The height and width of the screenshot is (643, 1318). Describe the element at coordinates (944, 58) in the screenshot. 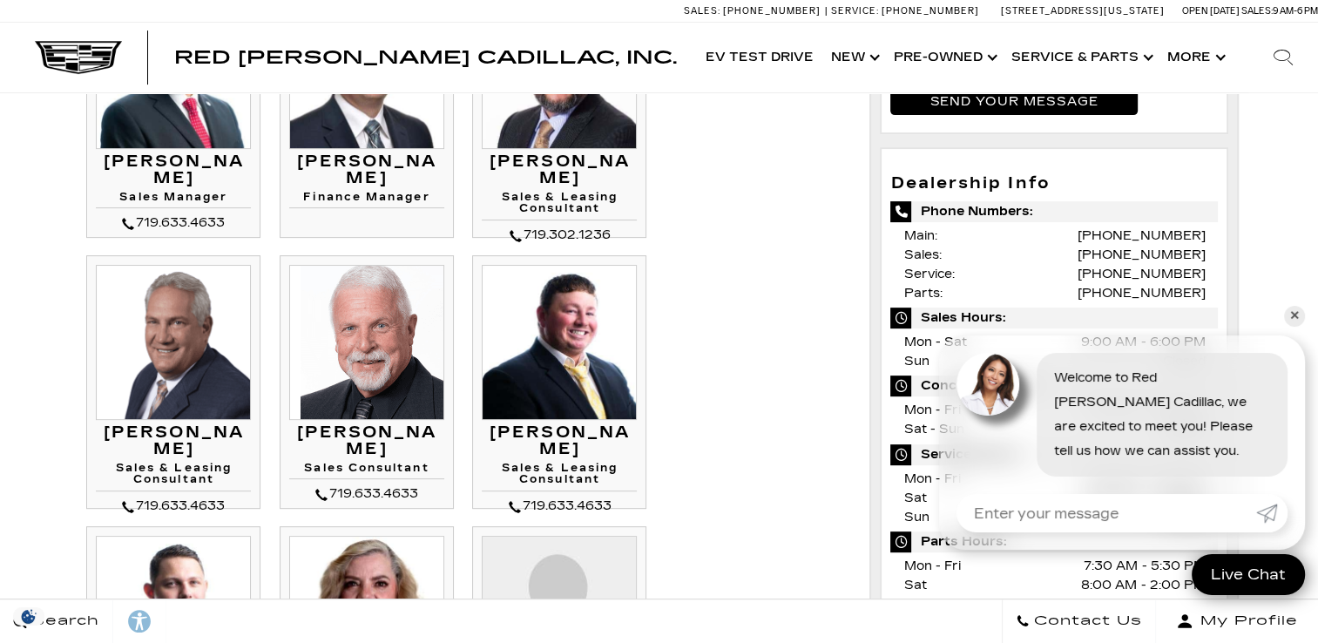

I see `a: Pre-Owned` at that location.